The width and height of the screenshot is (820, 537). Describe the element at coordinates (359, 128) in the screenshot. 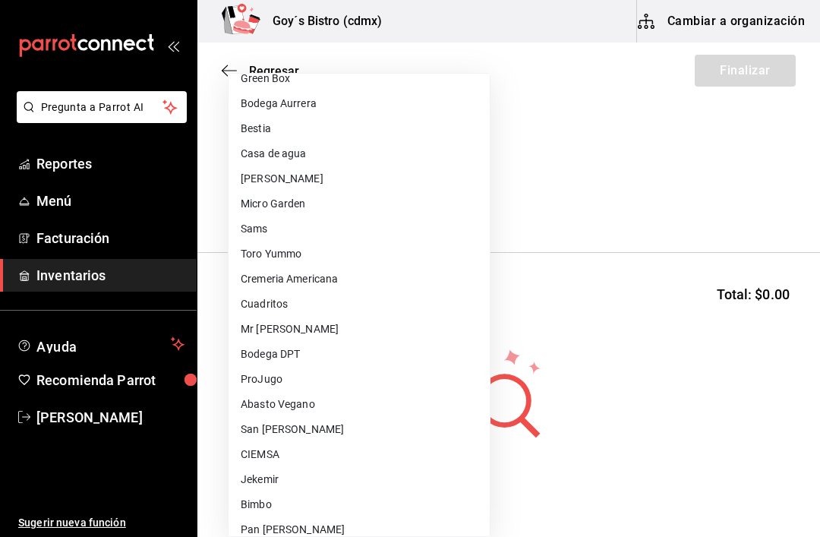

I see `li: Bestia` at that location.